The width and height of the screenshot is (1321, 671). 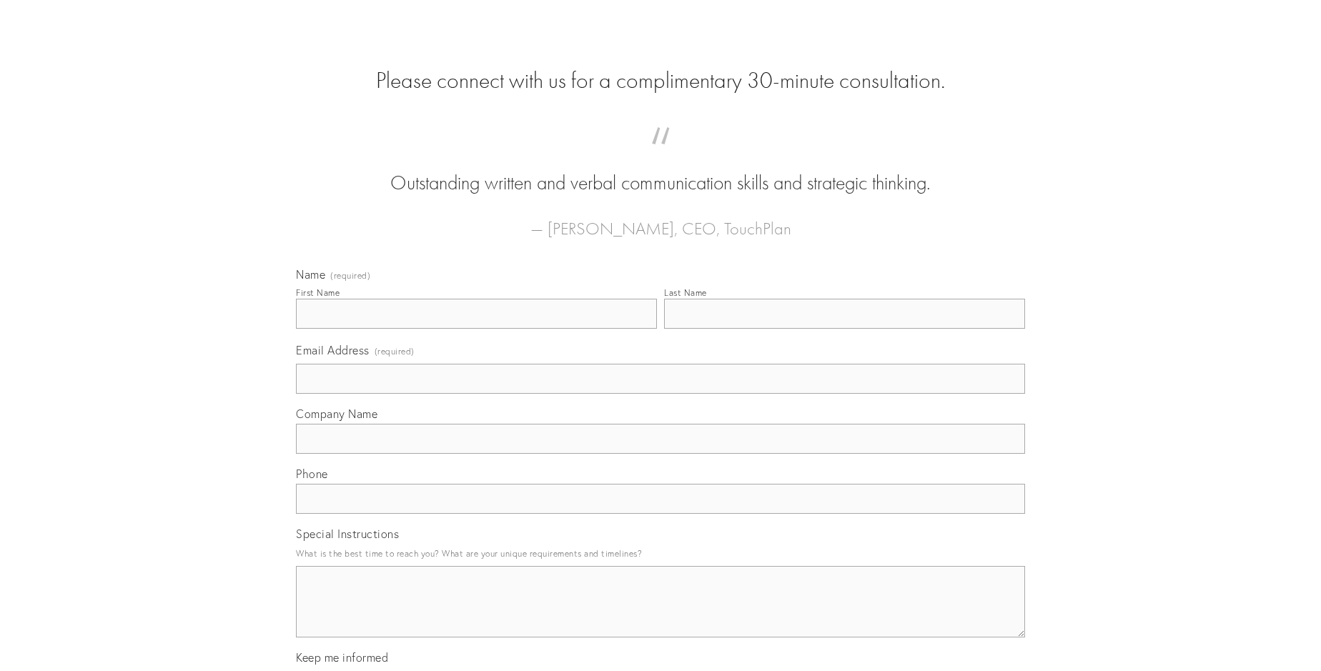 What do you see at coordinates (337, 414) in the screenshot?
I see `span: Company Name` at bounding box center [337, 414].